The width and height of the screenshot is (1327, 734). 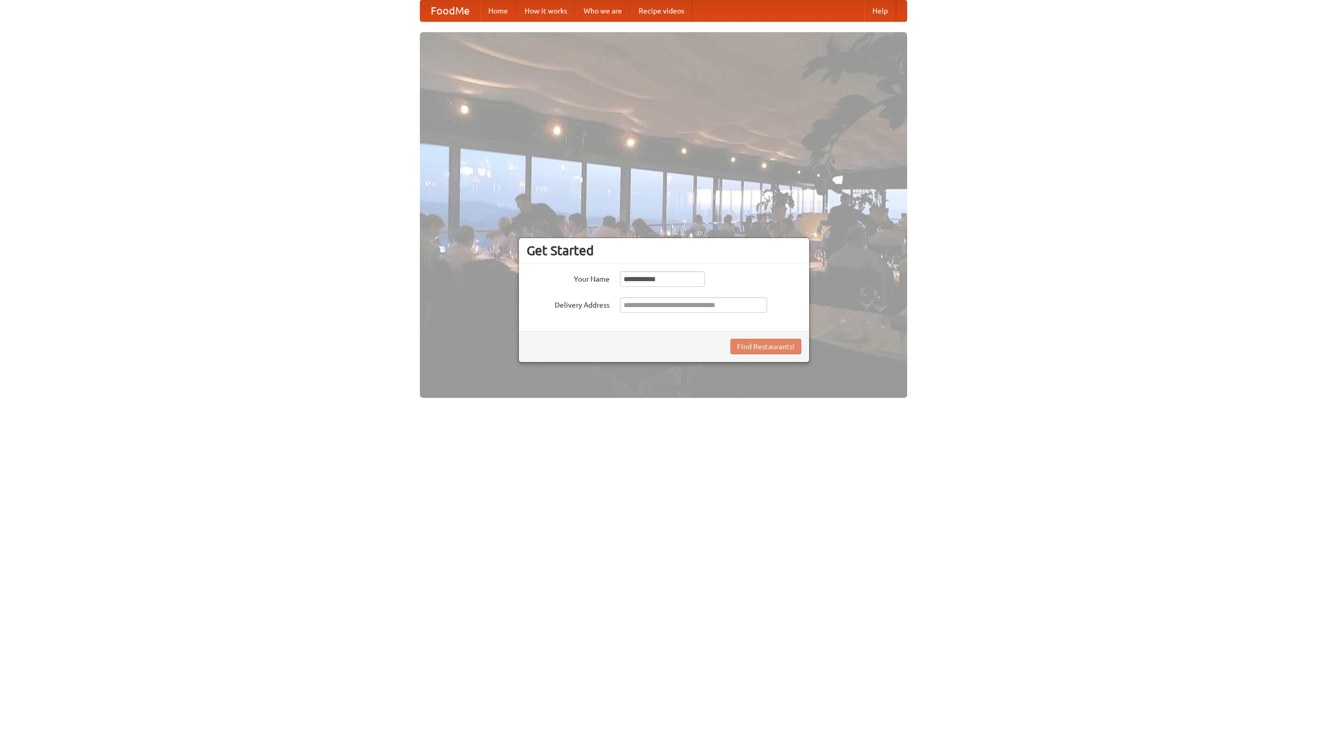 What do you see at coordinates (450, 11) in the screenshot?
I see `a: FoodMe` at bounding box center [450, 11].